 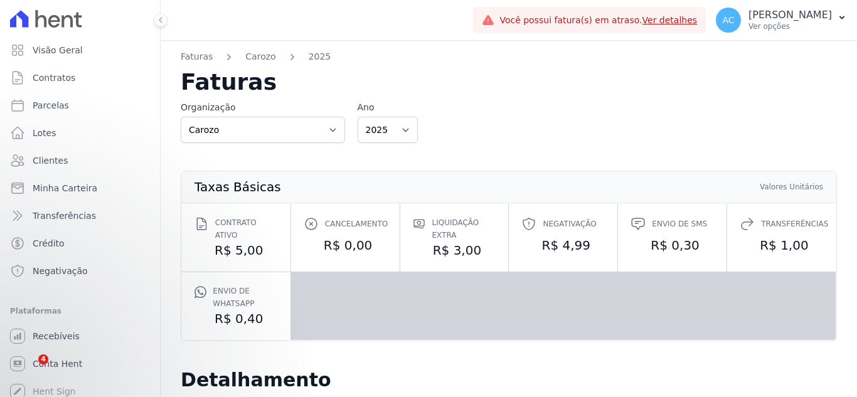 I want to click on span: Lotes, so click(x=45, y=133).